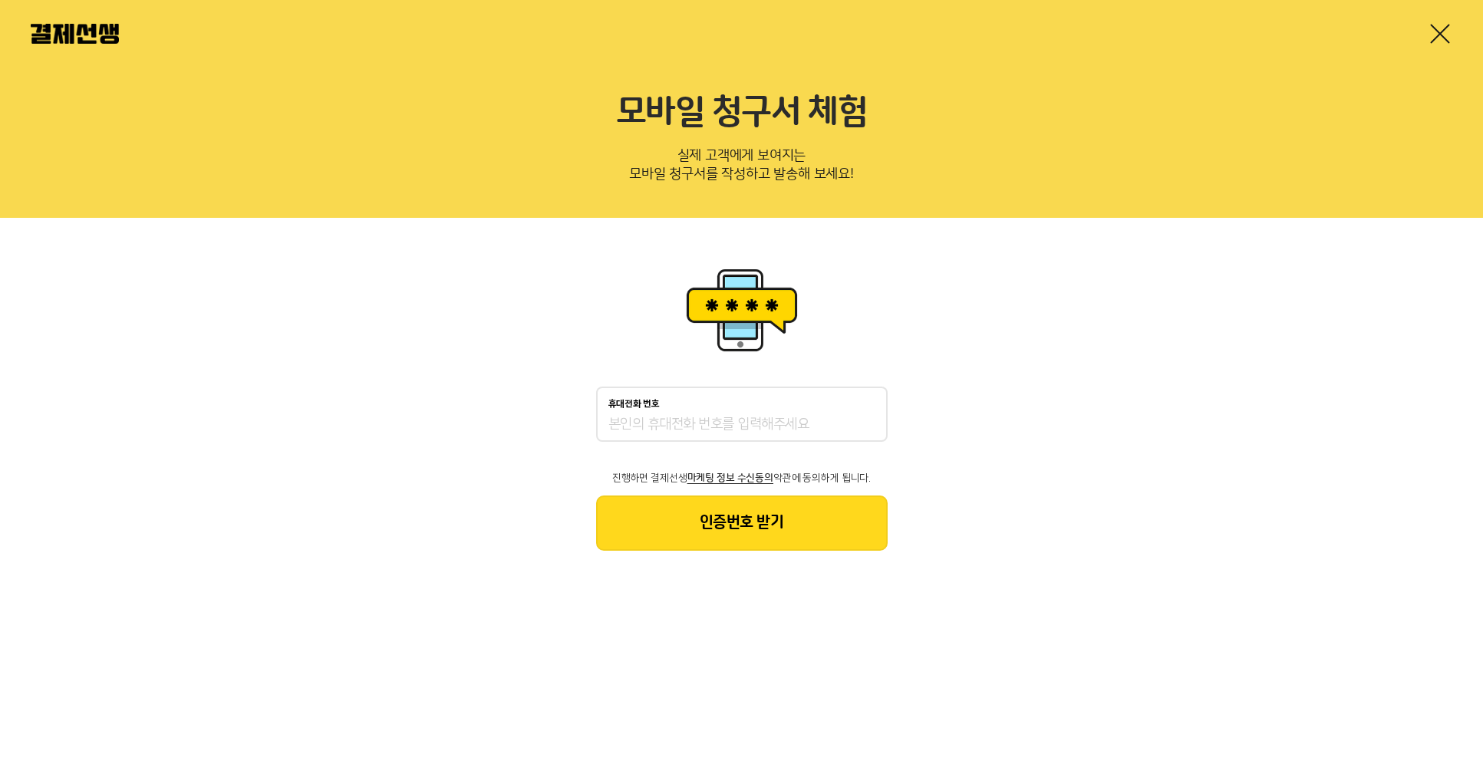 Image resolution: width=1483 pixels, height=767 pixels. Describe the element at coordinates (742, 523) in the screenshot. I see `button: 인증번호 받기` at that location.